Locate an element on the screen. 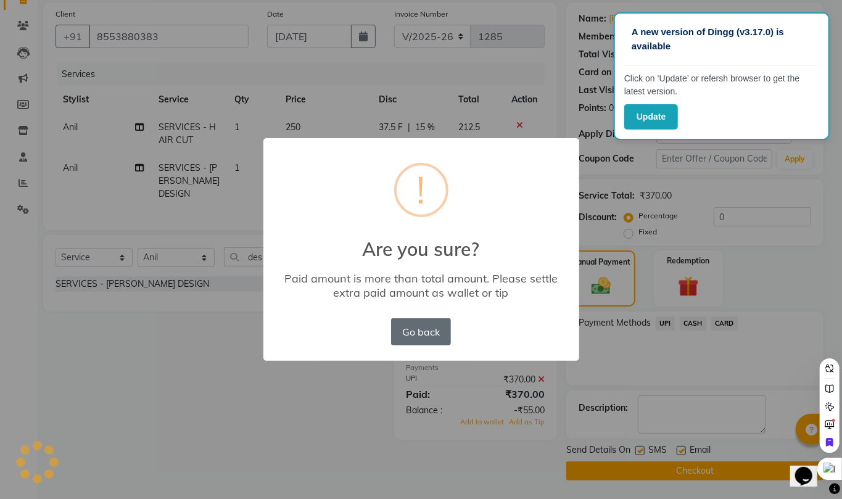 This screenshot has height=499, width=842. button: Update is located at coordinates (651, 117).